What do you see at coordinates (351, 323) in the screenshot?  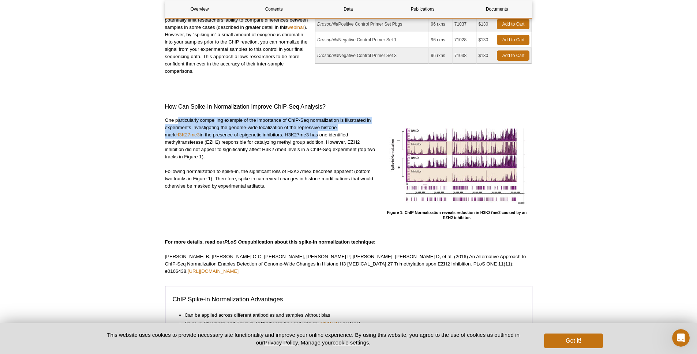 I see `li: Spike-in Chromatin and Spike-in Antibody can be used with any or protocol` at bounding box center [351, 323].